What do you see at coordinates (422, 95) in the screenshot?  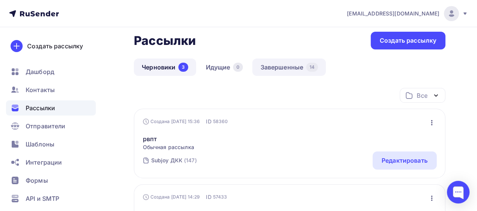 I see `div: Все` at bounding box center [422, 95].